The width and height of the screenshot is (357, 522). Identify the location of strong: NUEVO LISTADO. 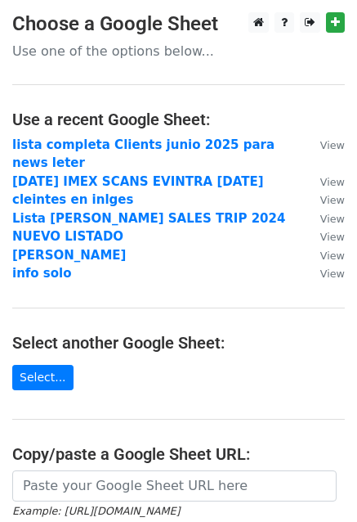
(68, 236).